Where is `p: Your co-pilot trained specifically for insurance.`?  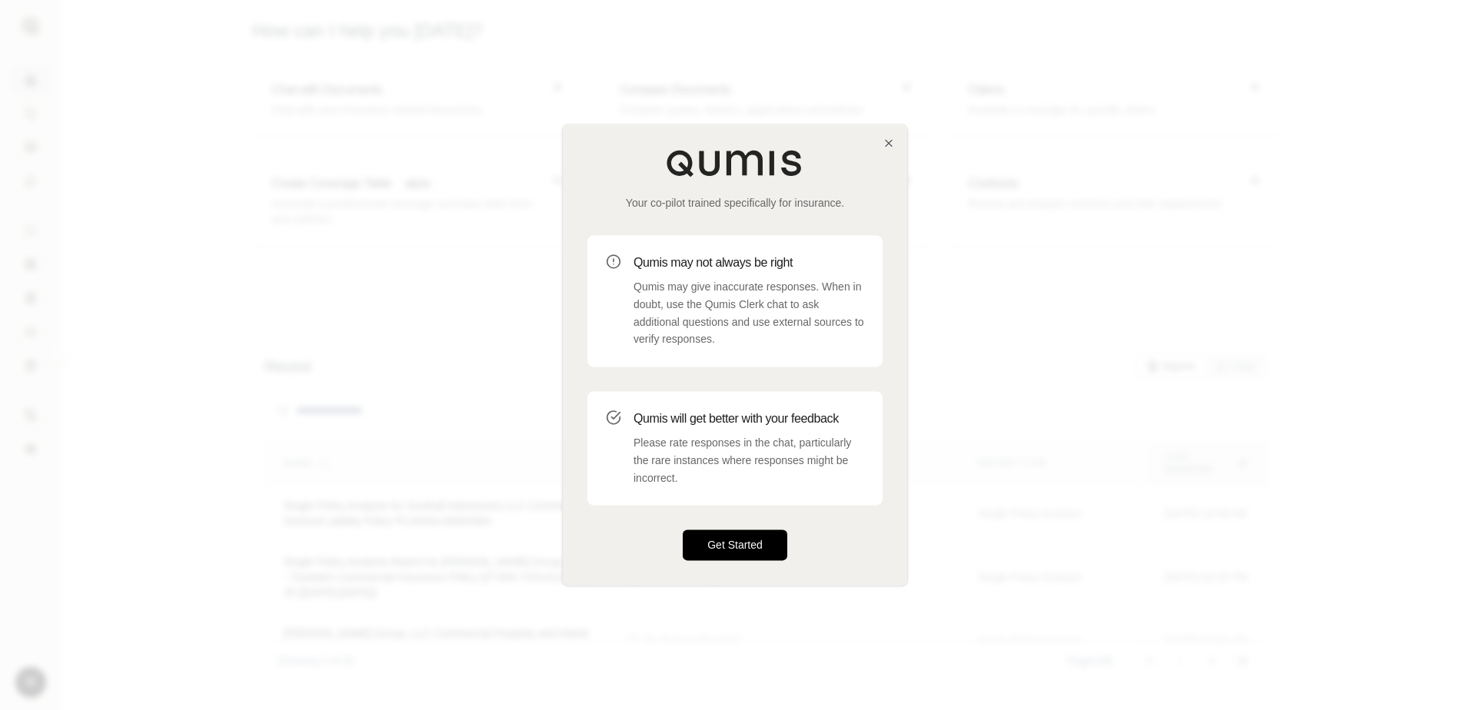
p: Your co-pilot trained specifically for insurance. is located at coordinates (735, 203).